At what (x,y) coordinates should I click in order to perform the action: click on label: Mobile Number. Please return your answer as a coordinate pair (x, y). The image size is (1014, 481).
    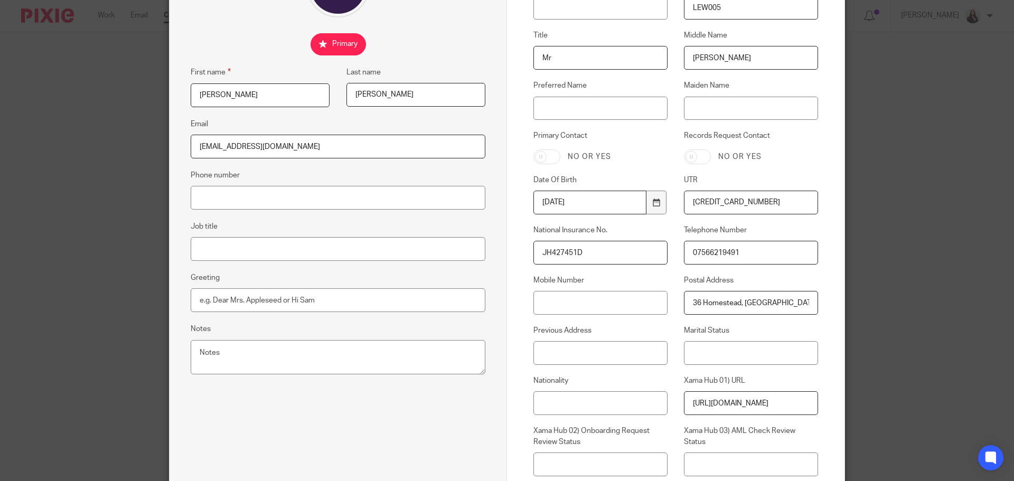
    Looking at the image, I should click on (600, 280).